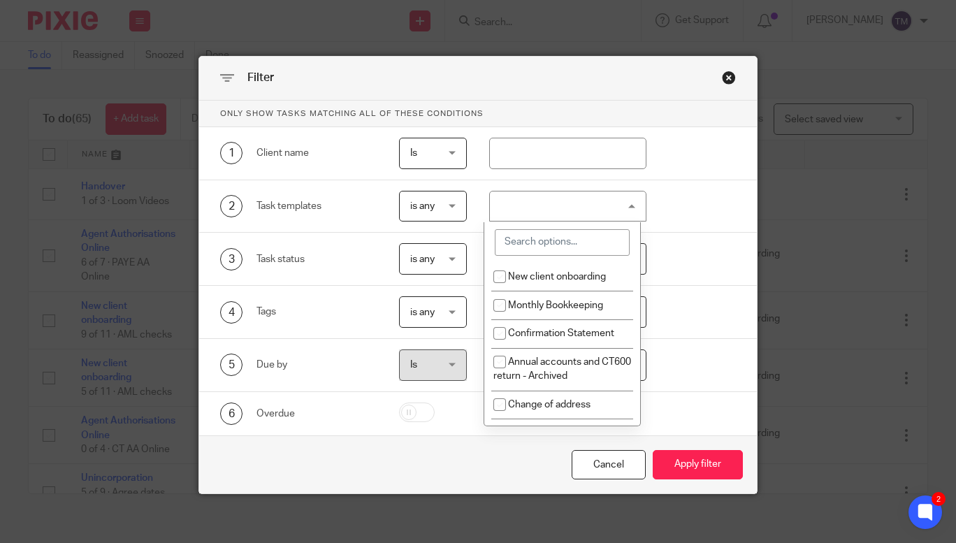 This screenshot has height=543, width=956. What do you see at coordinates (317, 312) in the screenshot?
I see `div: Tags` at bounding box center [317, 312].